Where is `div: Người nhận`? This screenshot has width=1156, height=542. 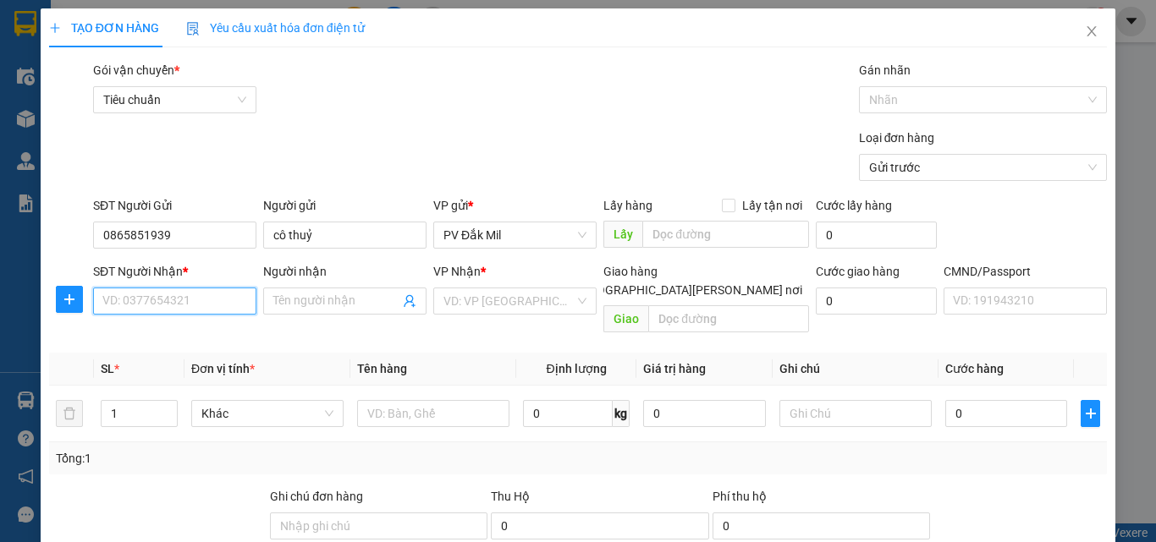
div: Người nhận is located at coordinates (344, 272).